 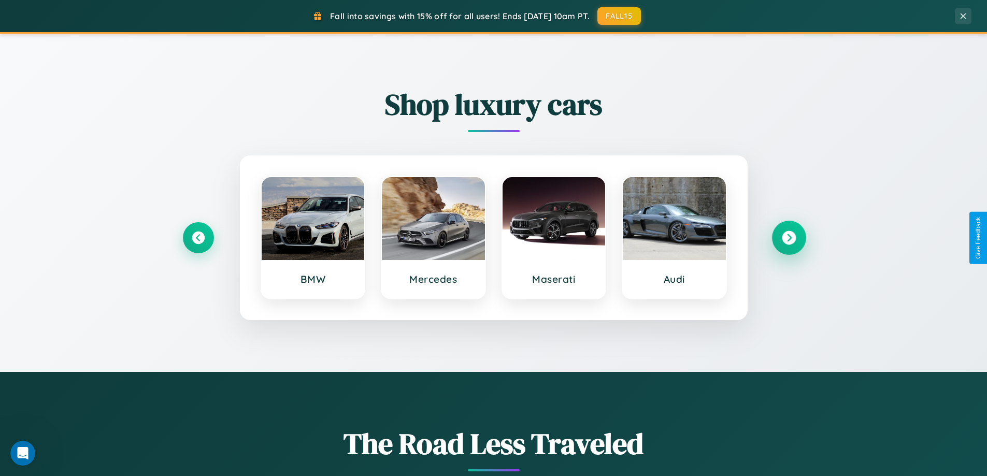 What do you see at coordinates (554, 279) in the screenshot?
I see `h3: Maserati` at bounding box center [554, 279].